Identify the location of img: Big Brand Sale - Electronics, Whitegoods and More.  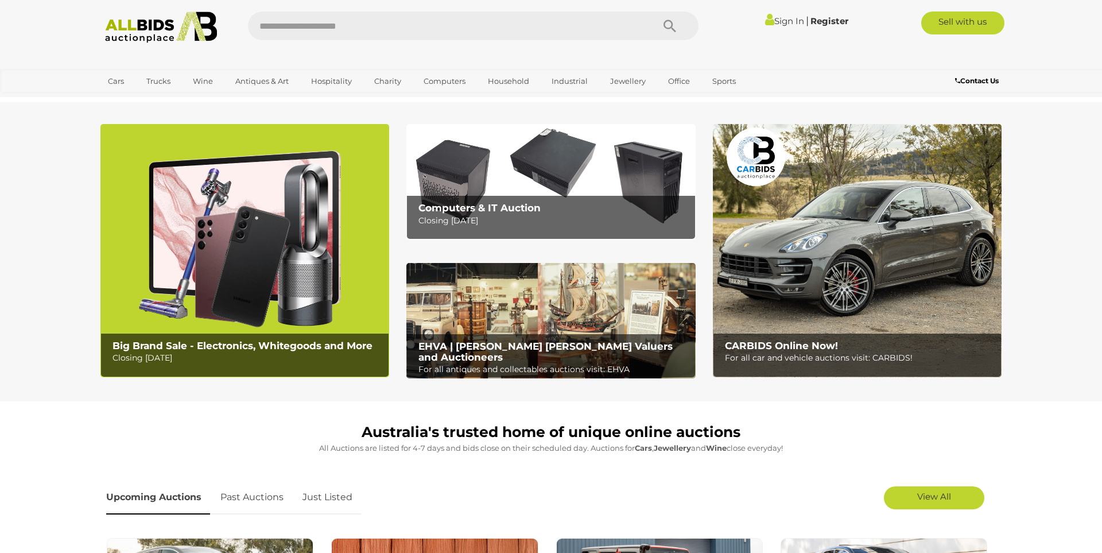
(244, 250).